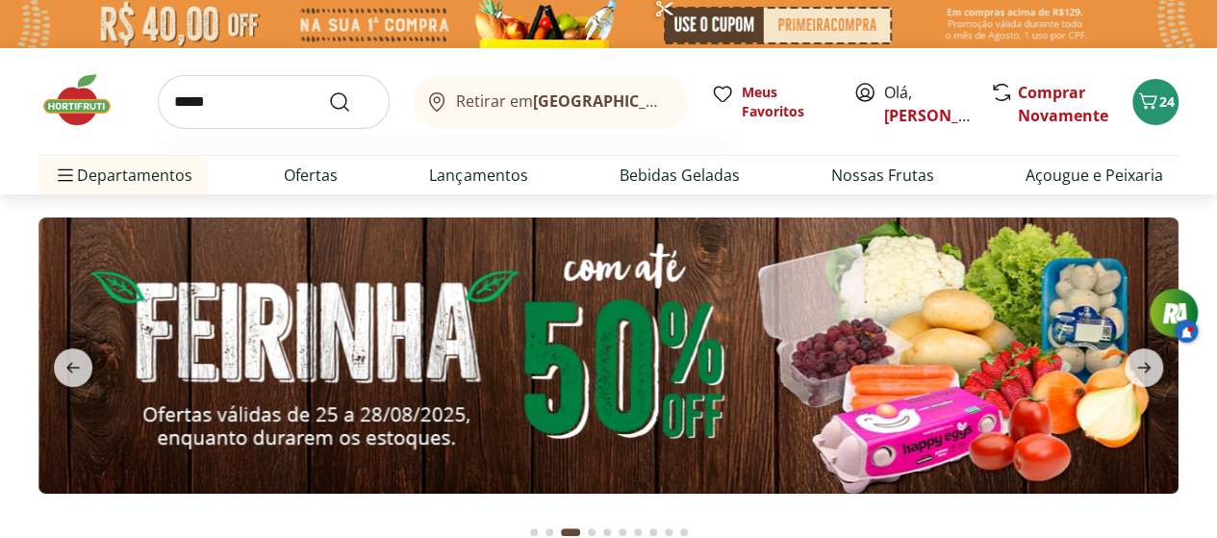  What do you see at coordinates (608, 355) in the screenshot?
I see `img: feira` at bounding box center [608, 355].